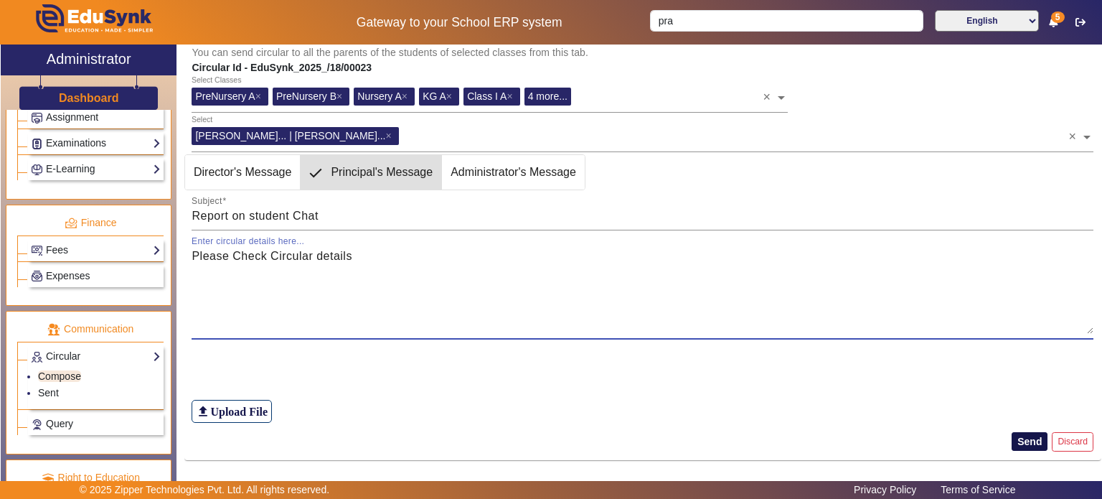  What do you see at coordinates (306, 96) in the screenshot?
I see `span: PreNursery B` at bounding box center [306, 96].